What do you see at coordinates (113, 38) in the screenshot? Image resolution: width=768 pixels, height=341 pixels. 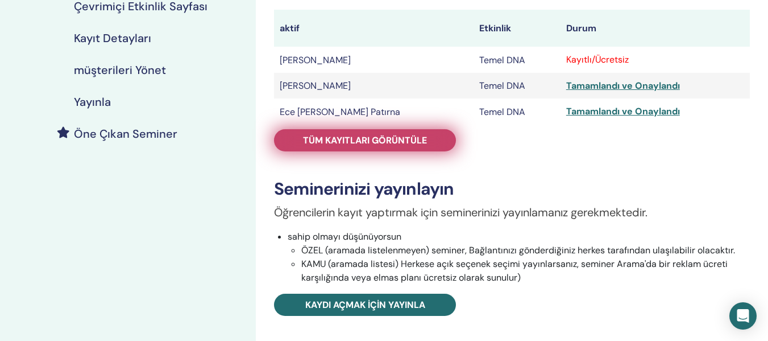 I see `font: Kayıt Detayları` at bounding box center [113, 38].